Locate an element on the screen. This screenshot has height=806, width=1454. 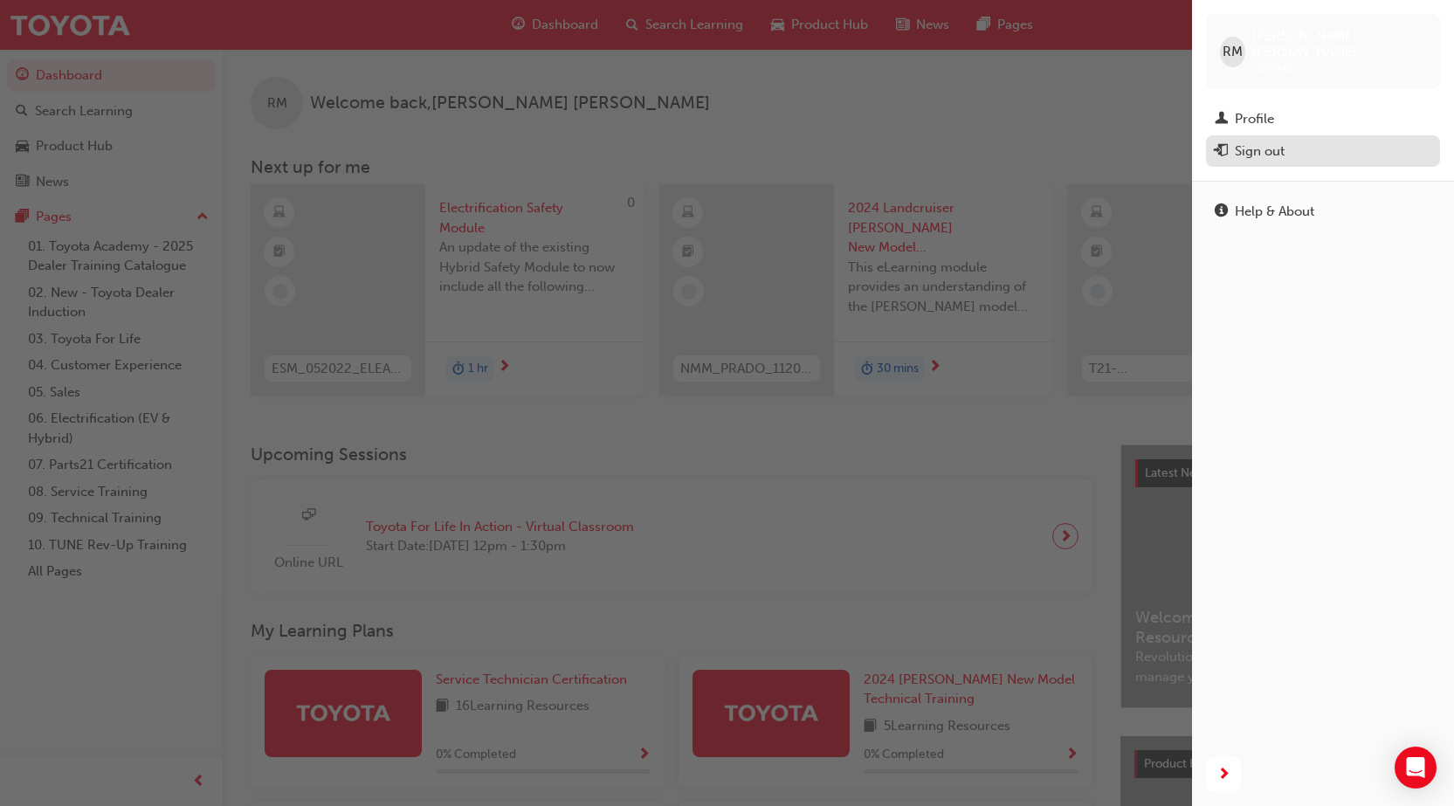
span: man-icon is located at coordinates (1221, 120).